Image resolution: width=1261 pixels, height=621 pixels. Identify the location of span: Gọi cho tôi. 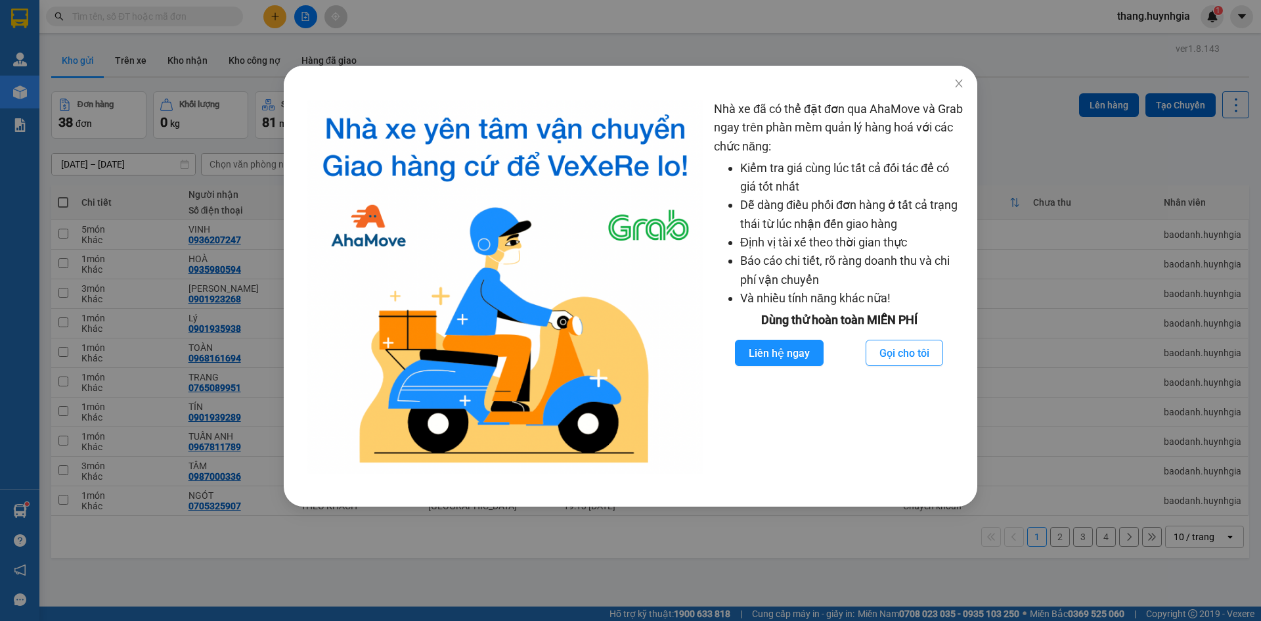
(904, 353).